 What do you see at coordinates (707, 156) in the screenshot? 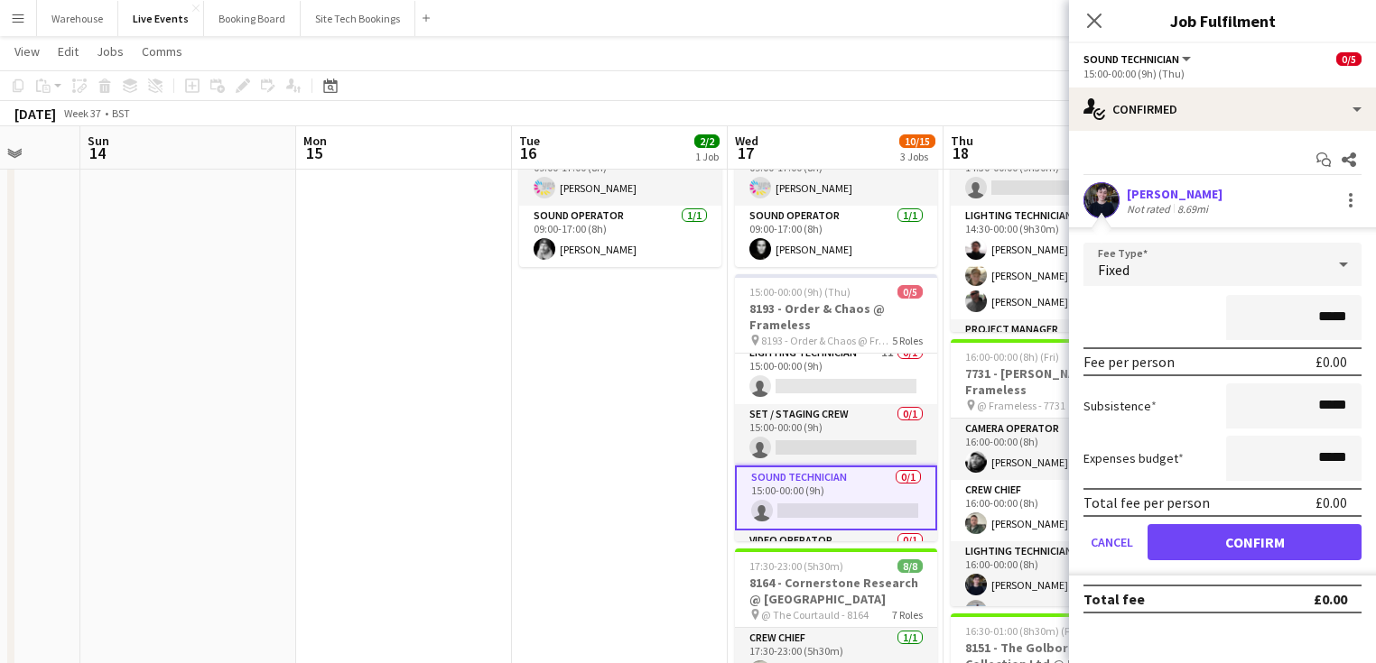
I see `div: 1 Job` at bounding box center [707, 156].